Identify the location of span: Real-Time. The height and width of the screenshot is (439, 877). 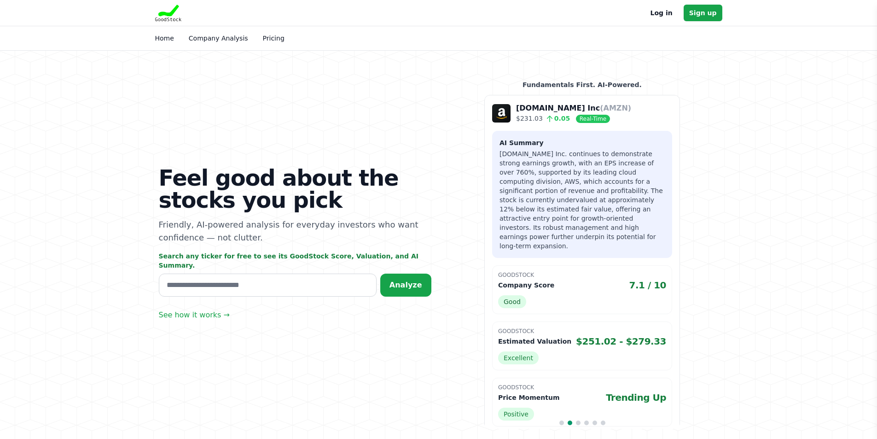
(593, 119).